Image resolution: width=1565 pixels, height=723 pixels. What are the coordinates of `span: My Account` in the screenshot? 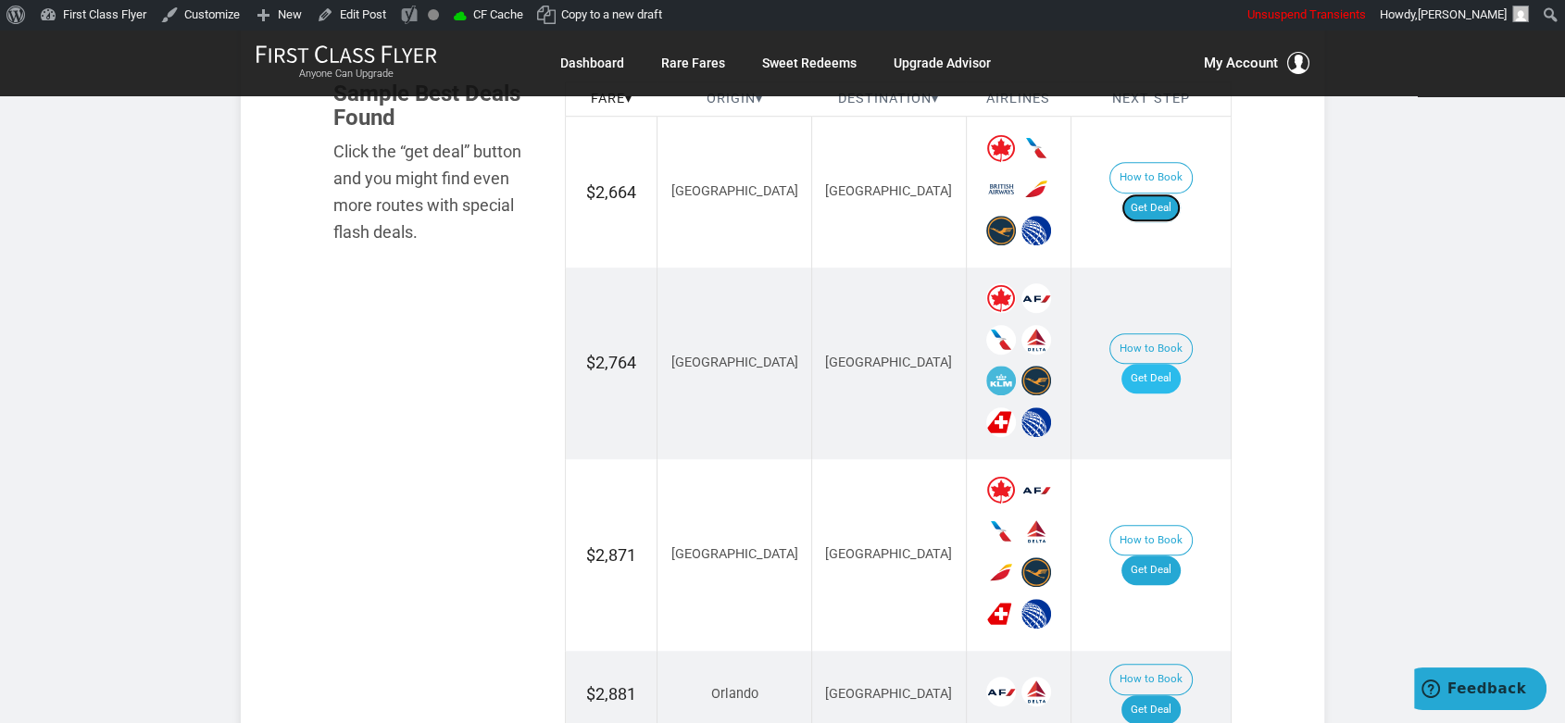 It's located at (1241, 63).